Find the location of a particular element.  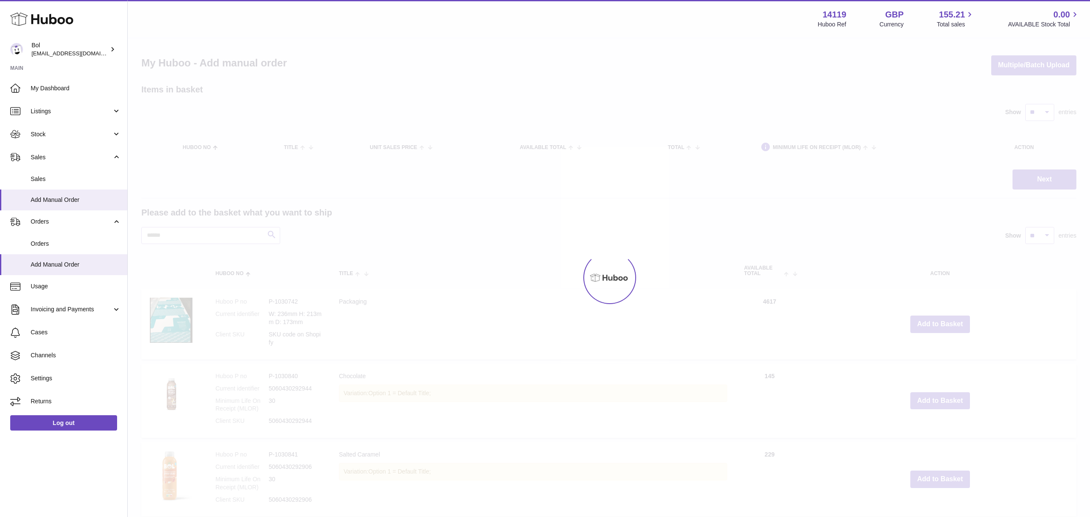

img: internalAdmin-14119@internal.huboo.com is located at coordinates (17, 49).